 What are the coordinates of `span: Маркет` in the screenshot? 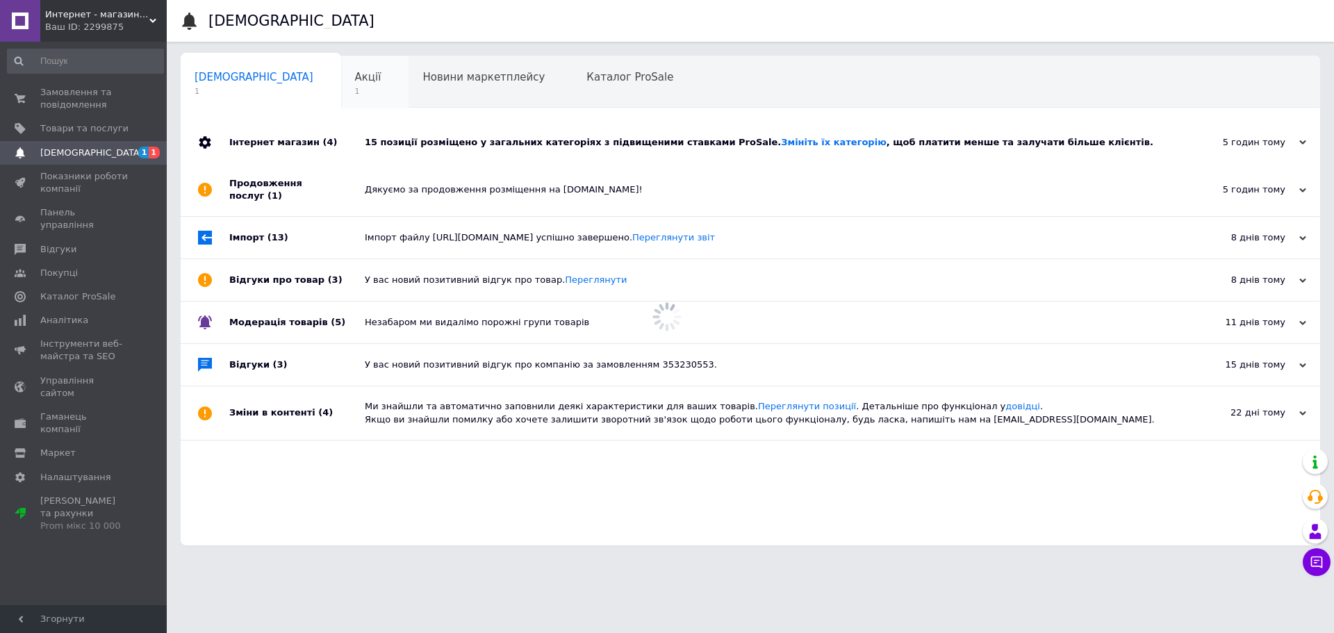 It's located at (58, 453).